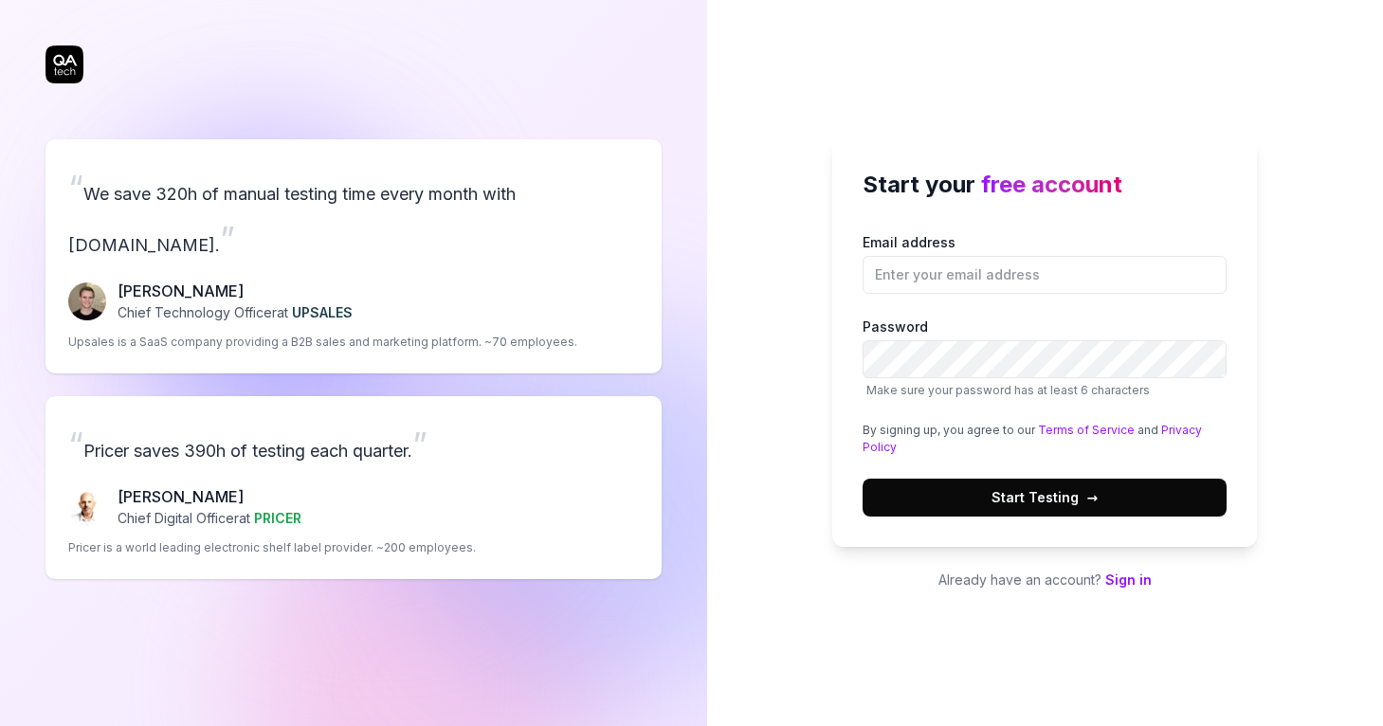 This screenshot has height=726, width=1383. I want to click on a: Terms of Service, so click(1087, 430).